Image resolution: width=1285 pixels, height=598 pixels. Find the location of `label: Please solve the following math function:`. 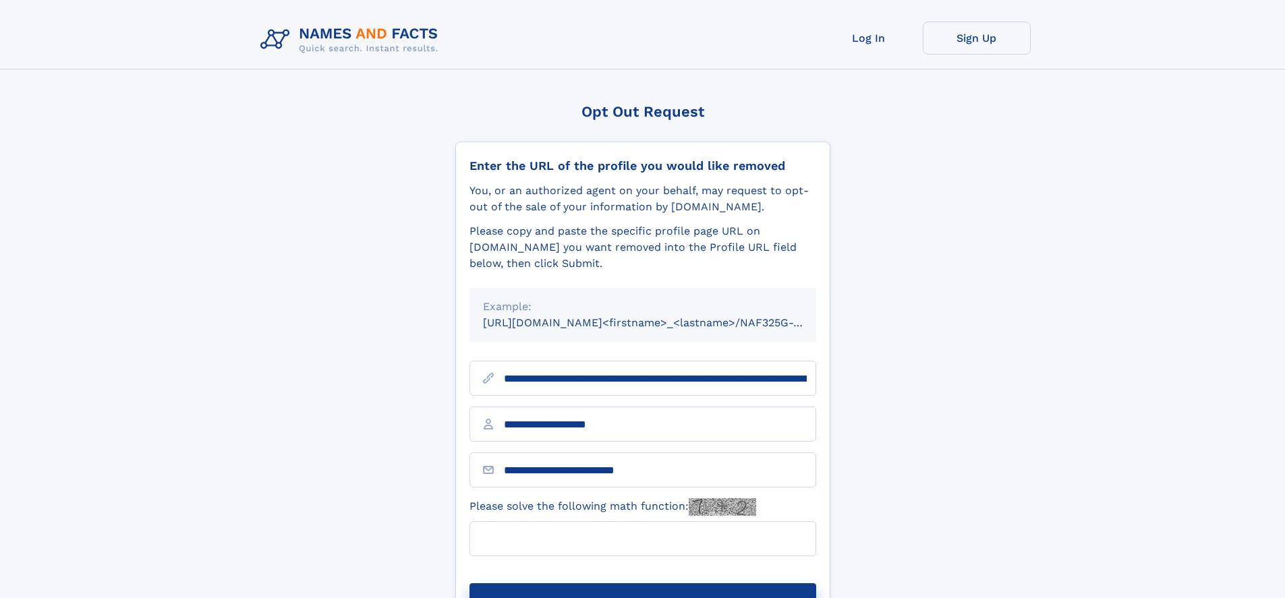

label: Please solve the following math function: is located at coordinates (612, 507).